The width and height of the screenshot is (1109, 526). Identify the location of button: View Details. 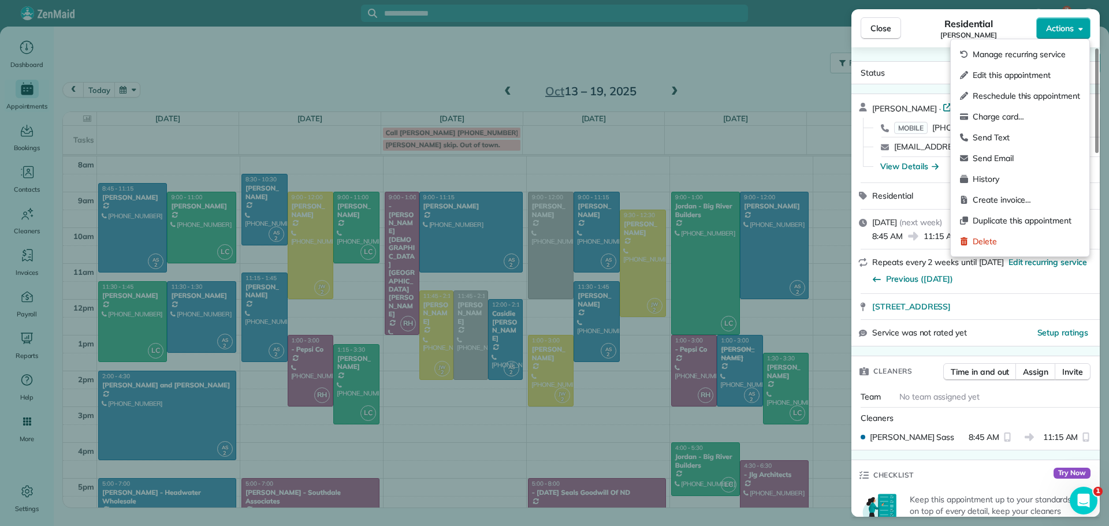
(909, 166).